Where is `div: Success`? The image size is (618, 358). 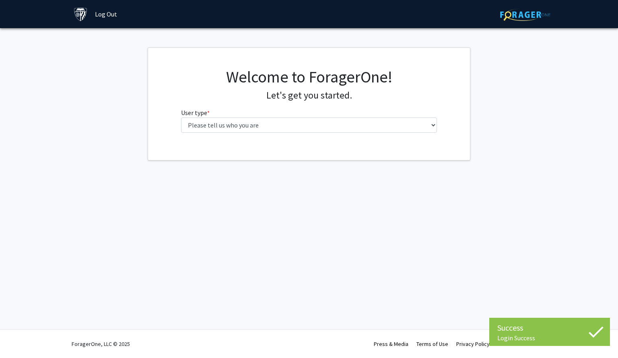 div: Success is located at coordinates (549, 328).